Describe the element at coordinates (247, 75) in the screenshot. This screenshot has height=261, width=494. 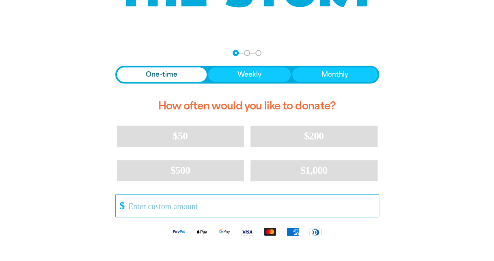
I see `div: Donation frequency` at that location.